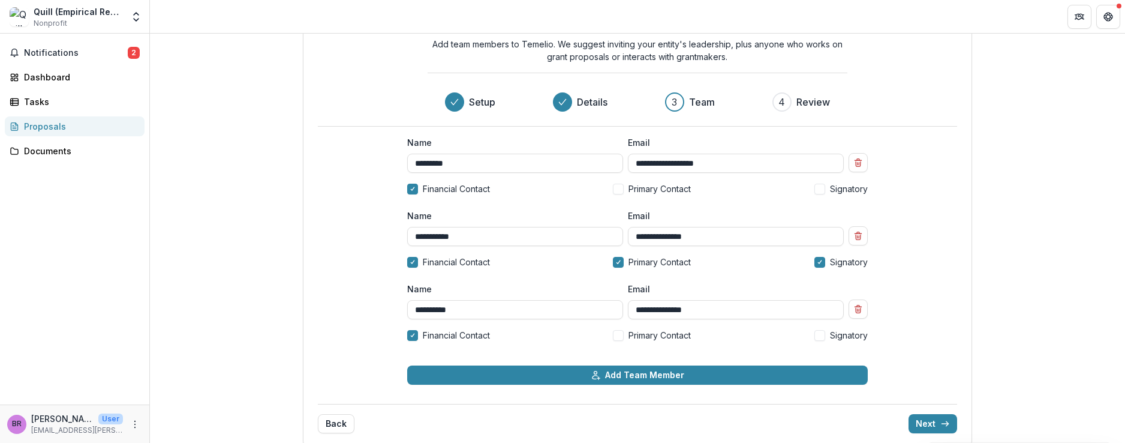 The height and width of the screenshot is (443, 1125). What do you see at coordinates (74, 126) in the screenshot?
I see `a: Proposals` at bounding box center [74, 126].